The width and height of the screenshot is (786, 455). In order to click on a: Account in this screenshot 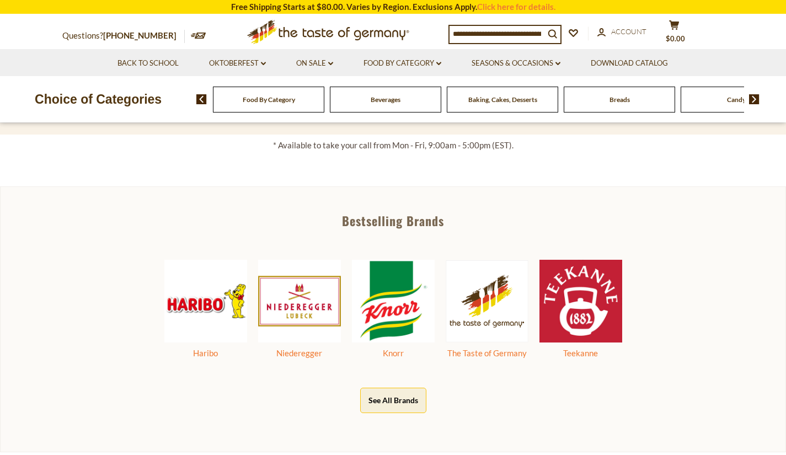, I will do `click(621, 32)`.